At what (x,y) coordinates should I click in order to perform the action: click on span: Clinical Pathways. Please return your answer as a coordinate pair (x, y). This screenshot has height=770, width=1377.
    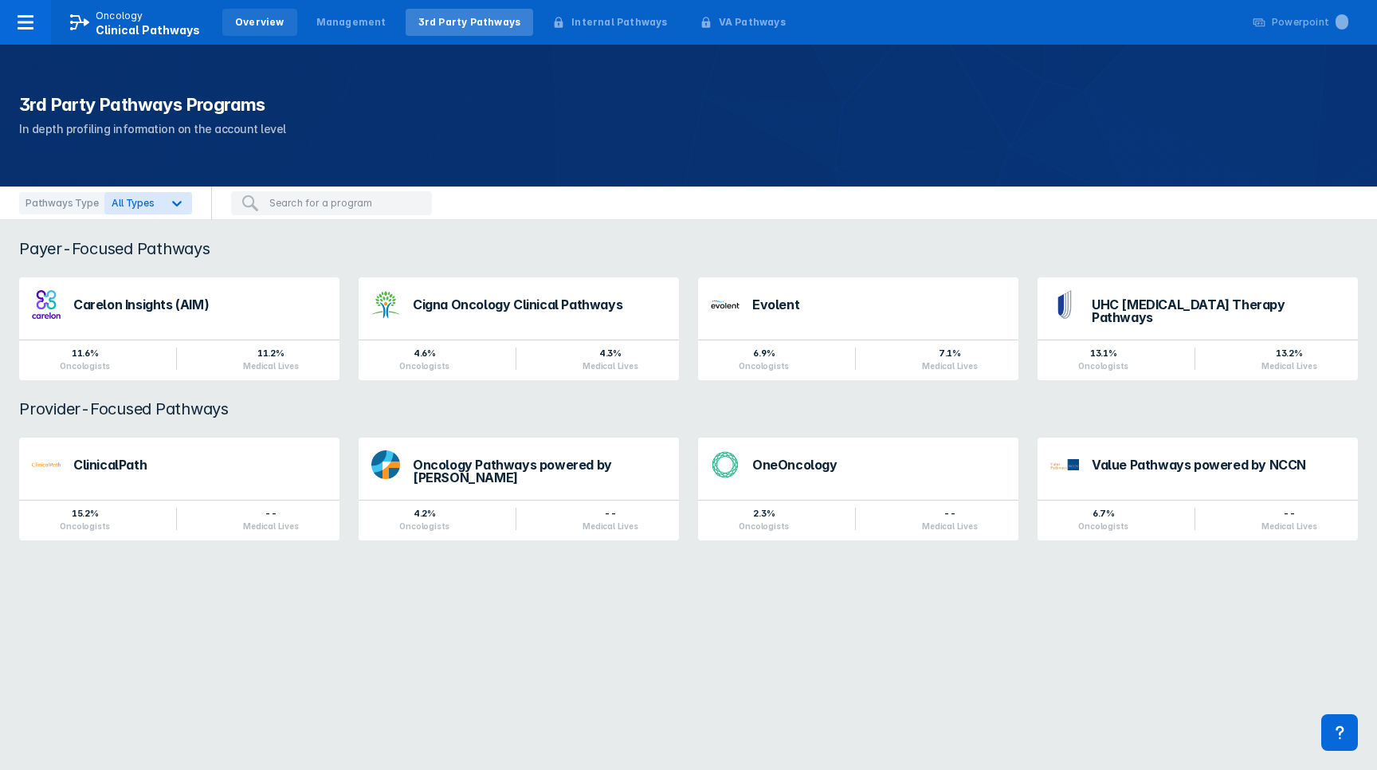
    Looking at the image, I should click on (147, 29).